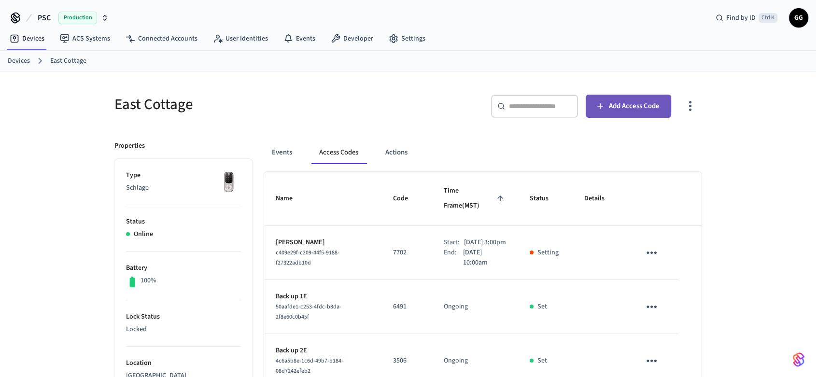  Describe the element at coordinates (475, 199) in the screenshot. I see `span: Time Frame(MST)` at that location.